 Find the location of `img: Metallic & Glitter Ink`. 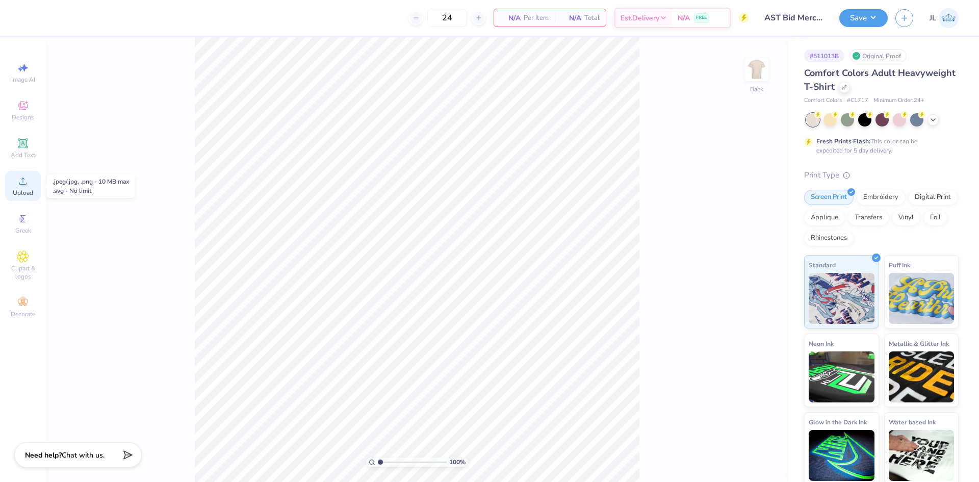

img: Metallic & Glitter Ink is located at coordinates (922, 377).